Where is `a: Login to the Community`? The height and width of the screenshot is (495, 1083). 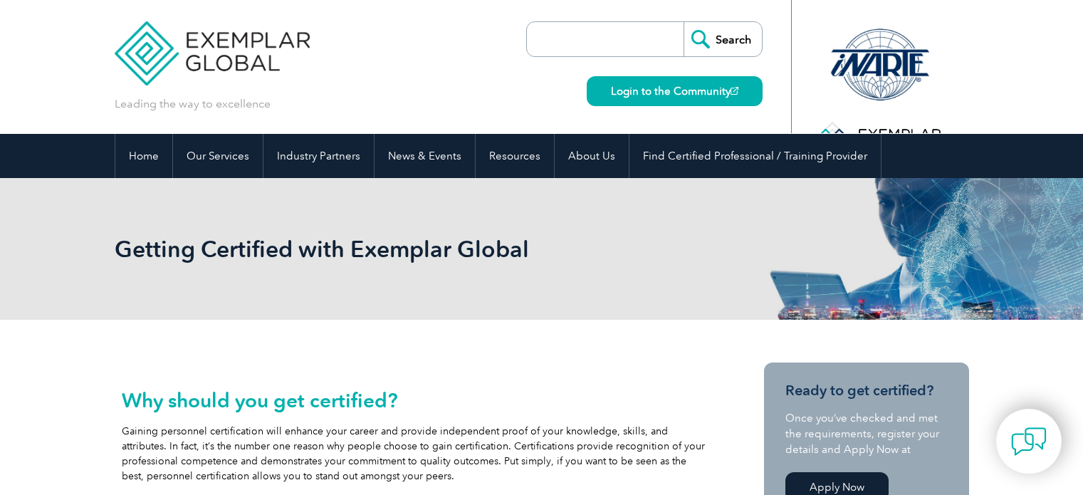 a: Login to the Community is located at coordinates (674, 91).